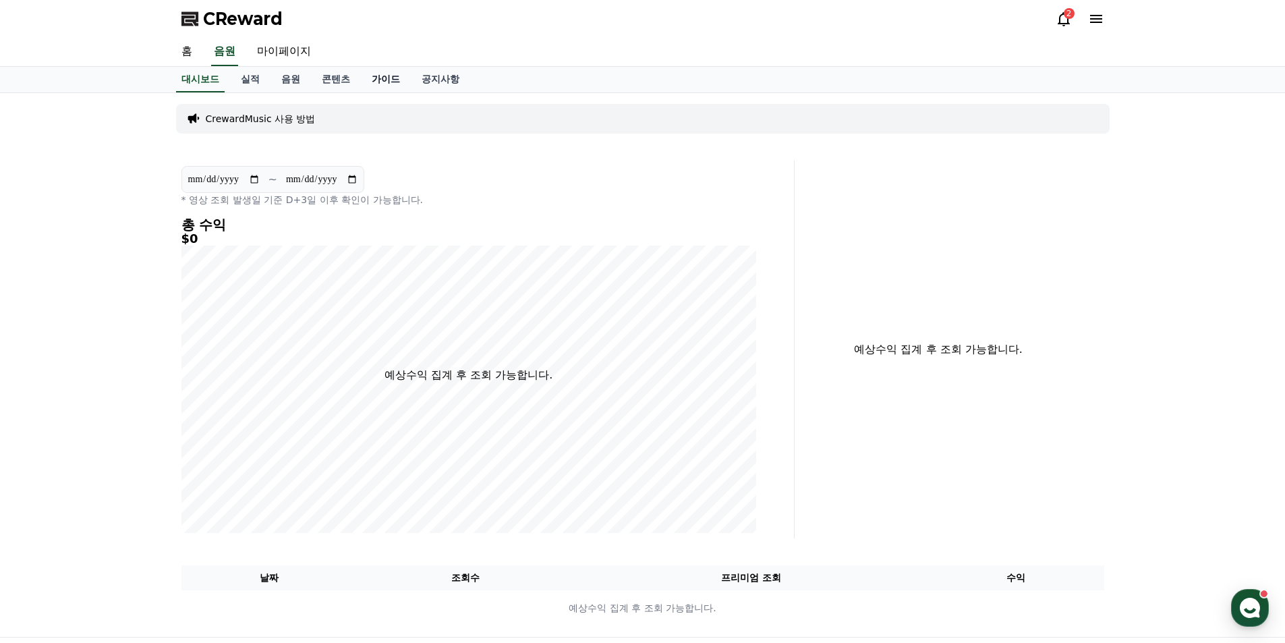  What do you see at coordinates (217, 444) in the screenshot?
I see `a: 설정` at bounding box center [217, 444].